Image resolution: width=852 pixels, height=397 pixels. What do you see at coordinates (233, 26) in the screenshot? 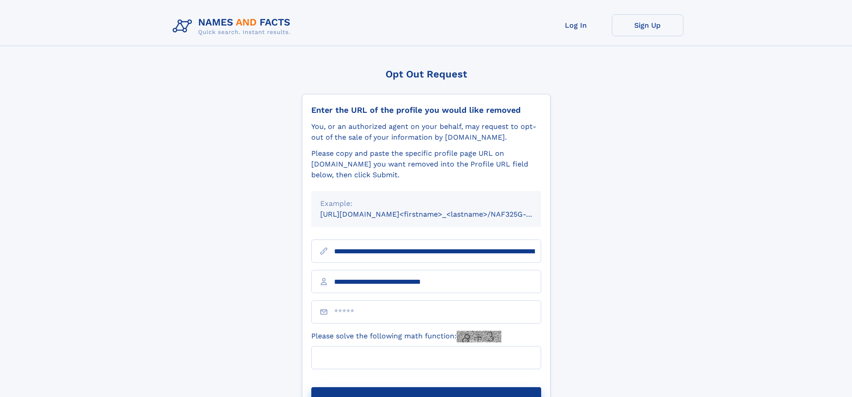
I see `img: Logo Names and Facts` at bounding box center [233, 26].